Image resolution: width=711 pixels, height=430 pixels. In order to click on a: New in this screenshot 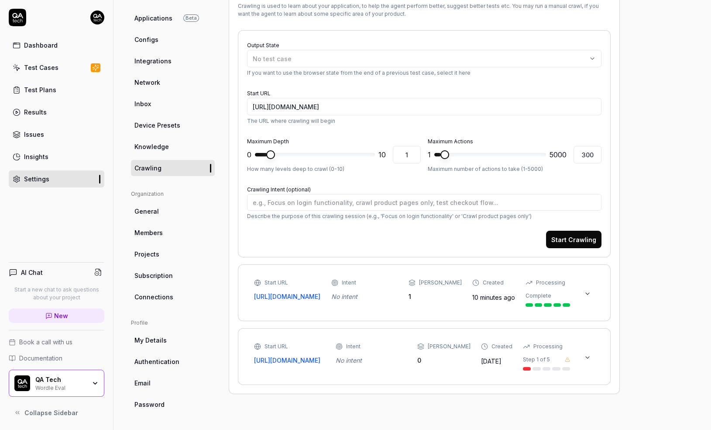, I will do `click(56, 315)`.